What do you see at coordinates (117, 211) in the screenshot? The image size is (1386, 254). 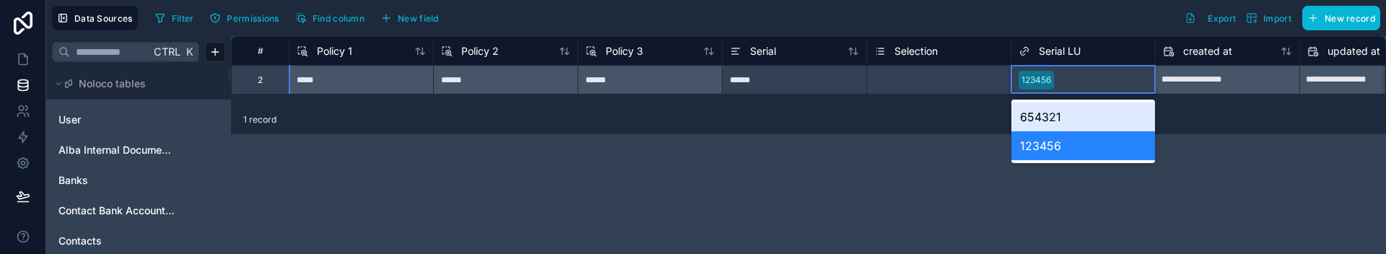 I see `a: Contact Bank Account information` at bounding box center [117, 211].